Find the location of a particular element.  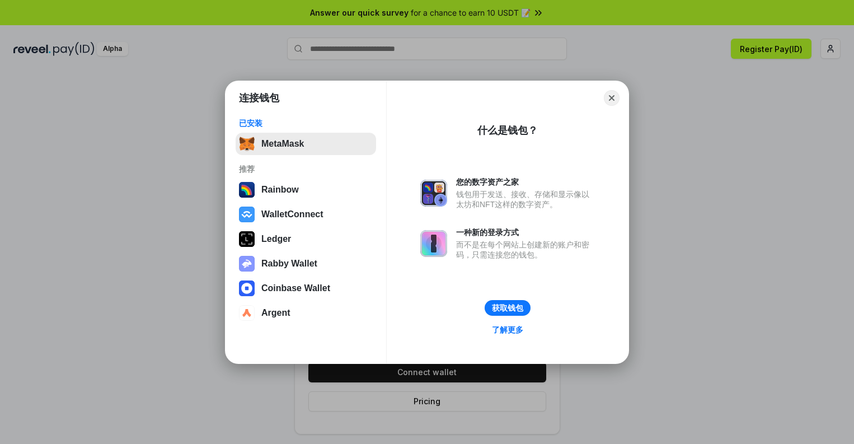

div: Ledger is located at coordinates (276, 239).